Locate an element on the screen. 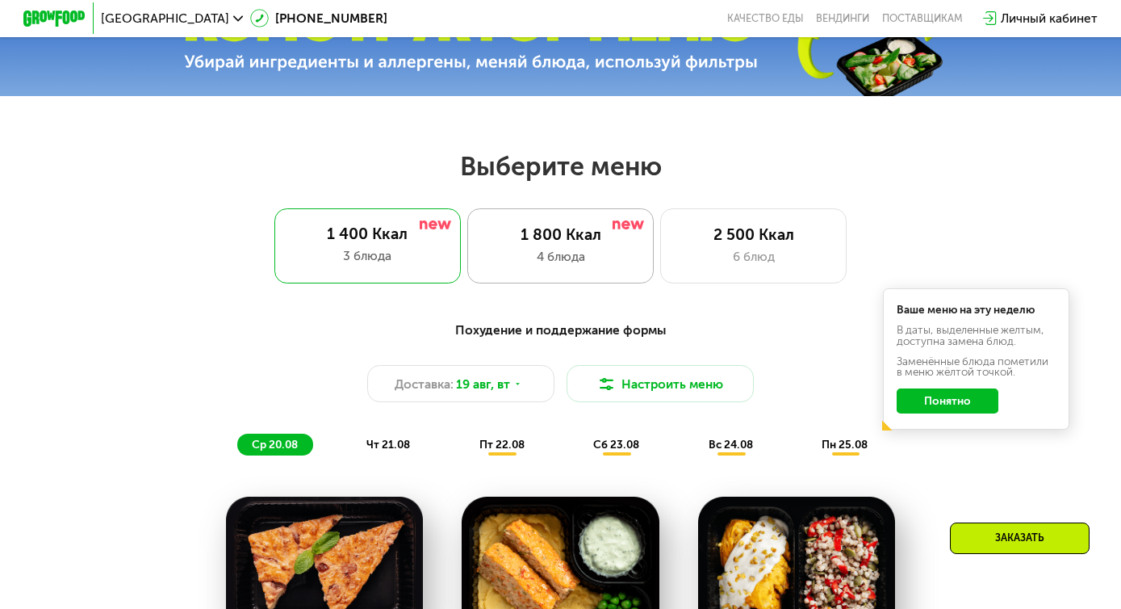 This screenshot has width=1121, height=609. span: вс 24.08 is located at coordinates (731, 444).